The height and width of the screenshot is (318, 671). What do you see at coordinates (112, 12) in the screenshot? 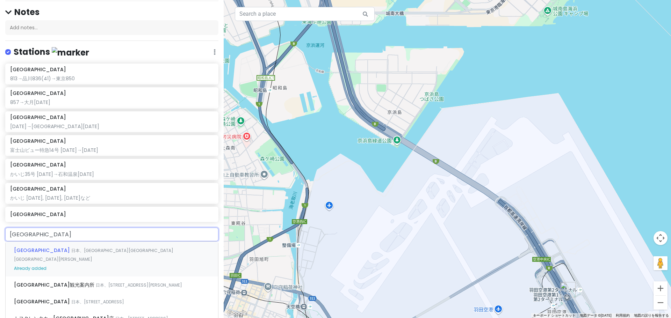
I see `h4: Notes` at bounding box center [112, 12].